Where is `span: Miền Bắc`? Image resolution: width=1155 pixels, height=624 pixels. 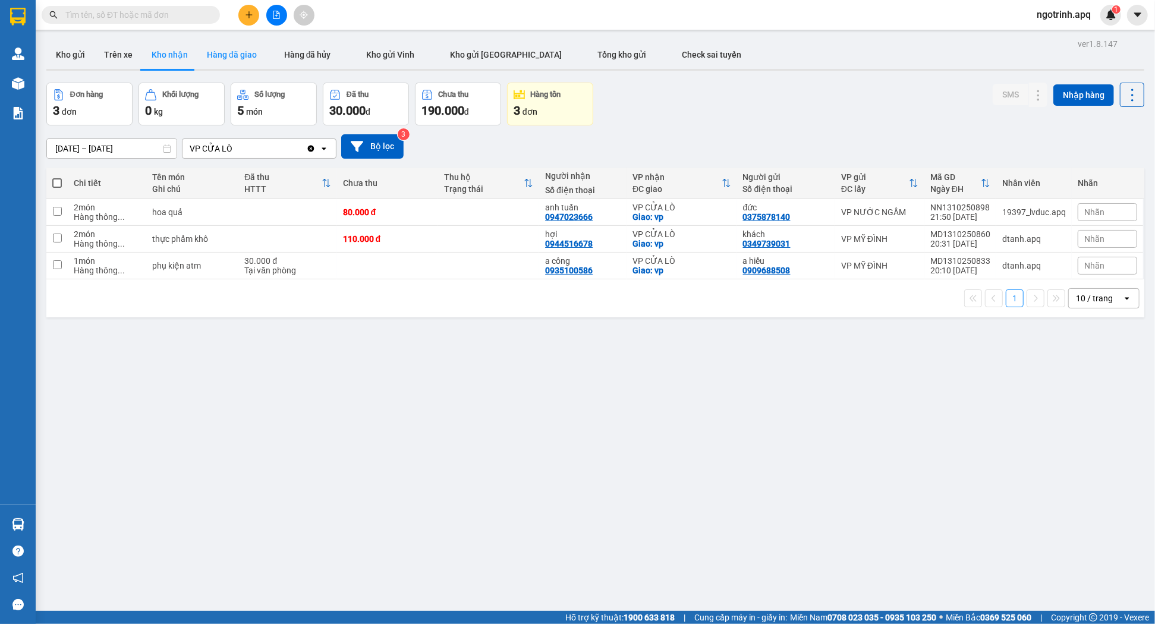 span: Miền Bắc is located at coordinates (988, 617).